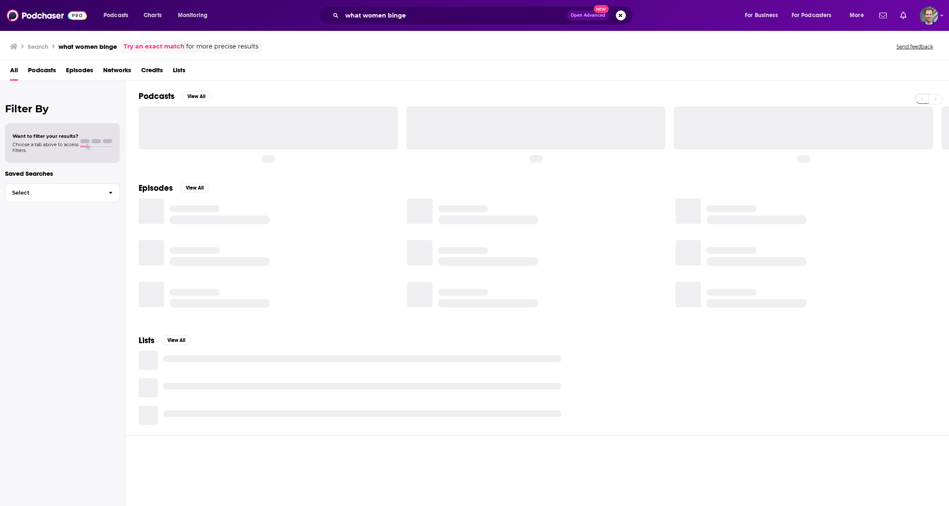 The image size is (949, 506). Describe the element at coordinates (152, 72) in the screenshot. I see `a: Credits` at that location.